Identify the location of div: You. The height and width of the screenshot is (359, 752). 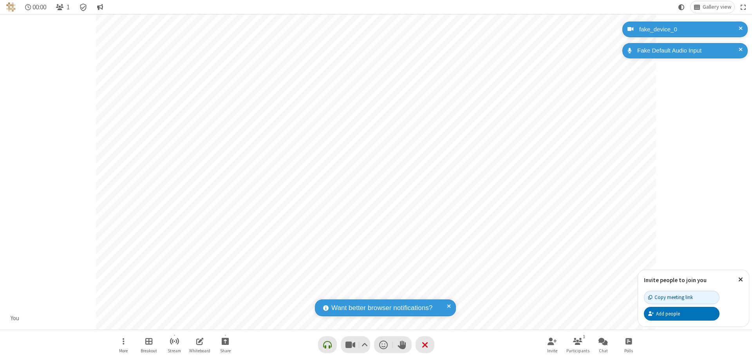
(15, 318).